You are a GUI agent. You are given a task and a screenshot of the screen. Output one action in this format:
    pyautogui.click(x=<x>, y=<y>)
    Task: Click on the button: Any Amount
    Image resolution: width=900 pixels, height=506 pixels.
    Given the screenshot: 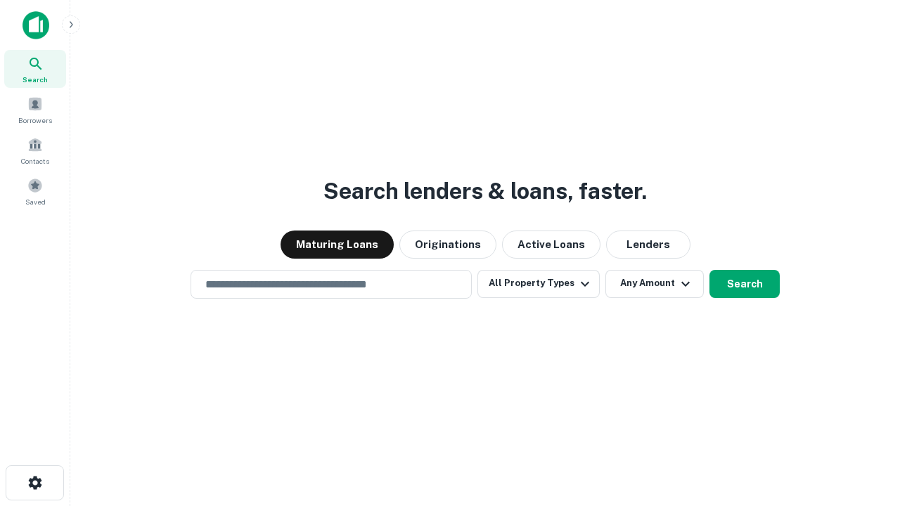 What is the action you would take?
    pyautogui.click(x=654, y=284)
    